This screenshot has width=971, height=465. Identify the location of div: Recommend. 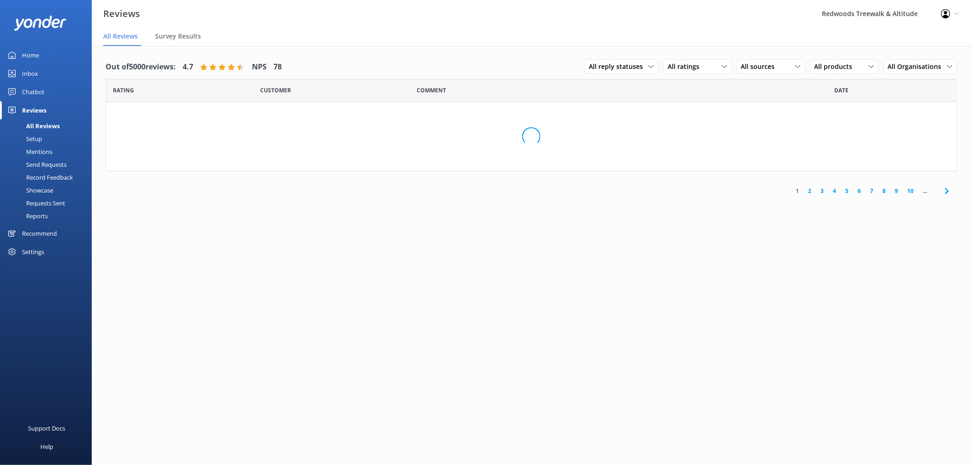
(39, 233).